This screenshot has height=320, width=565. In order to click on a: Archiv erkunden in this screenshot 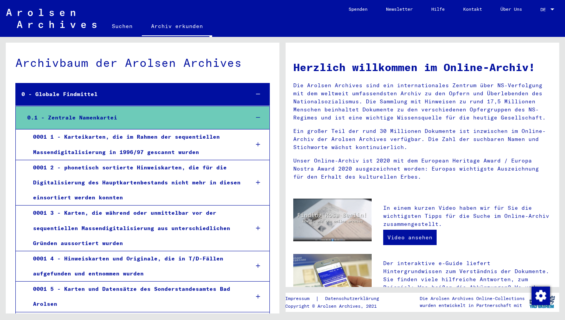, I will do `click(177, 27)`.